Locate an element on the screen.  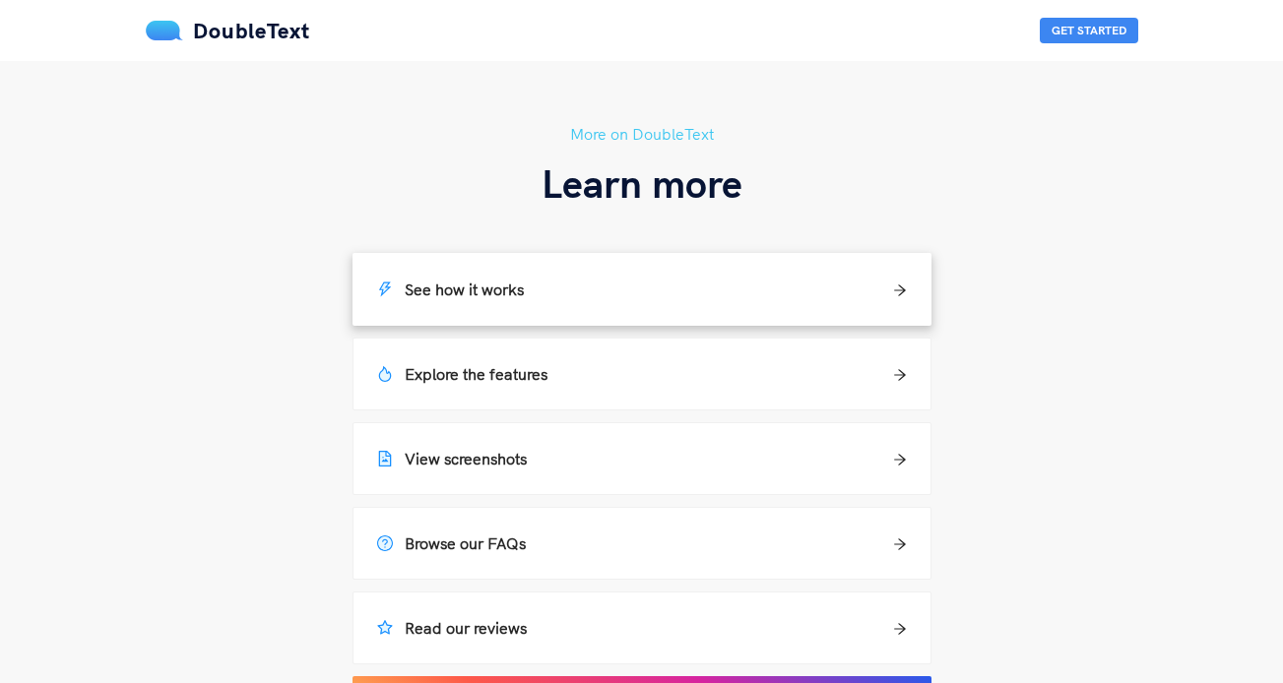
span: thunderbolt is located at coordinates (385, 289).